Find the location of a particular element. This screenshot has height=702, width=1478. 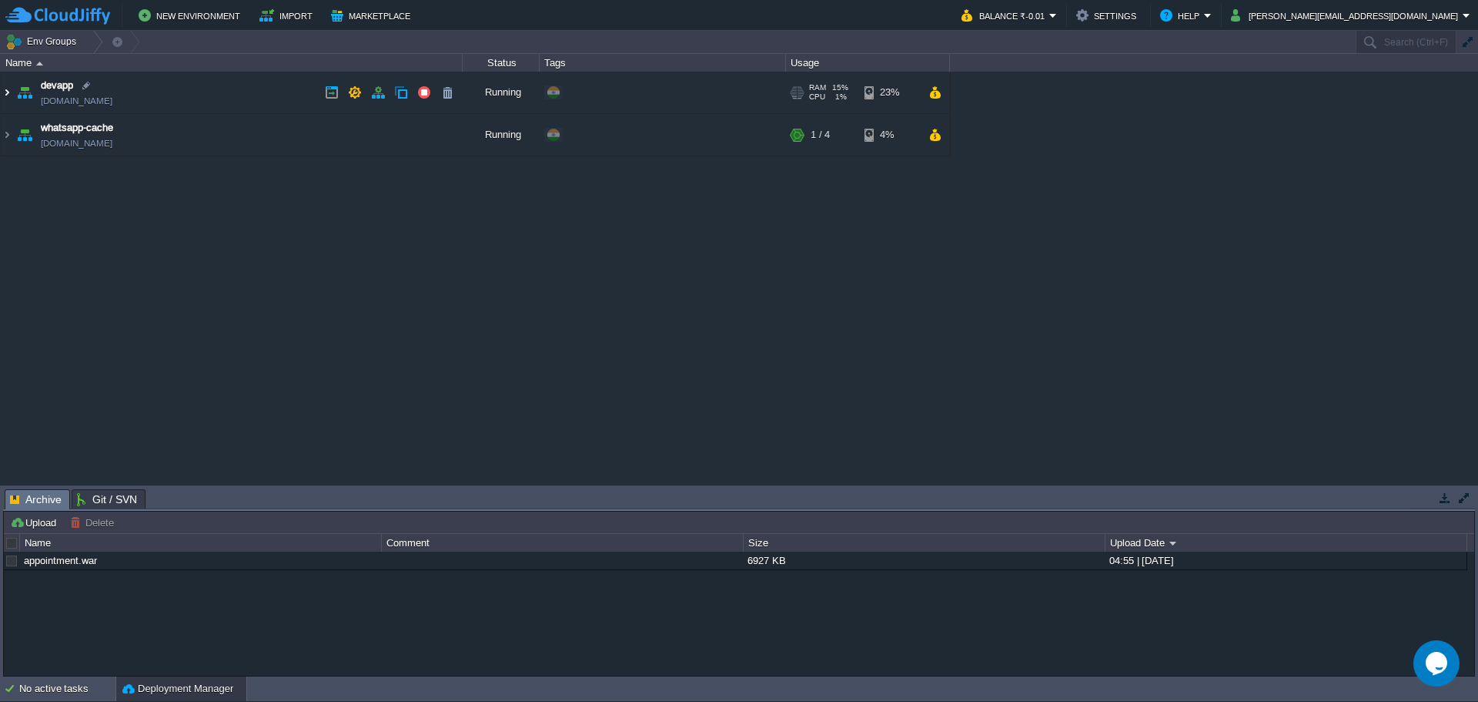

button: Balance ₹-0.01 is located at coordinates (1006, 15).